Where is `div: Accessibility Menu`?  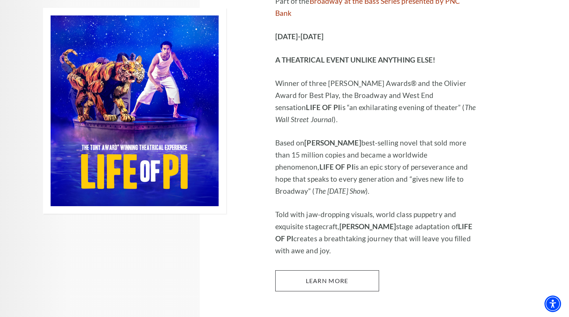
div: Accessibility Menu is located at coordinates (553, 304).